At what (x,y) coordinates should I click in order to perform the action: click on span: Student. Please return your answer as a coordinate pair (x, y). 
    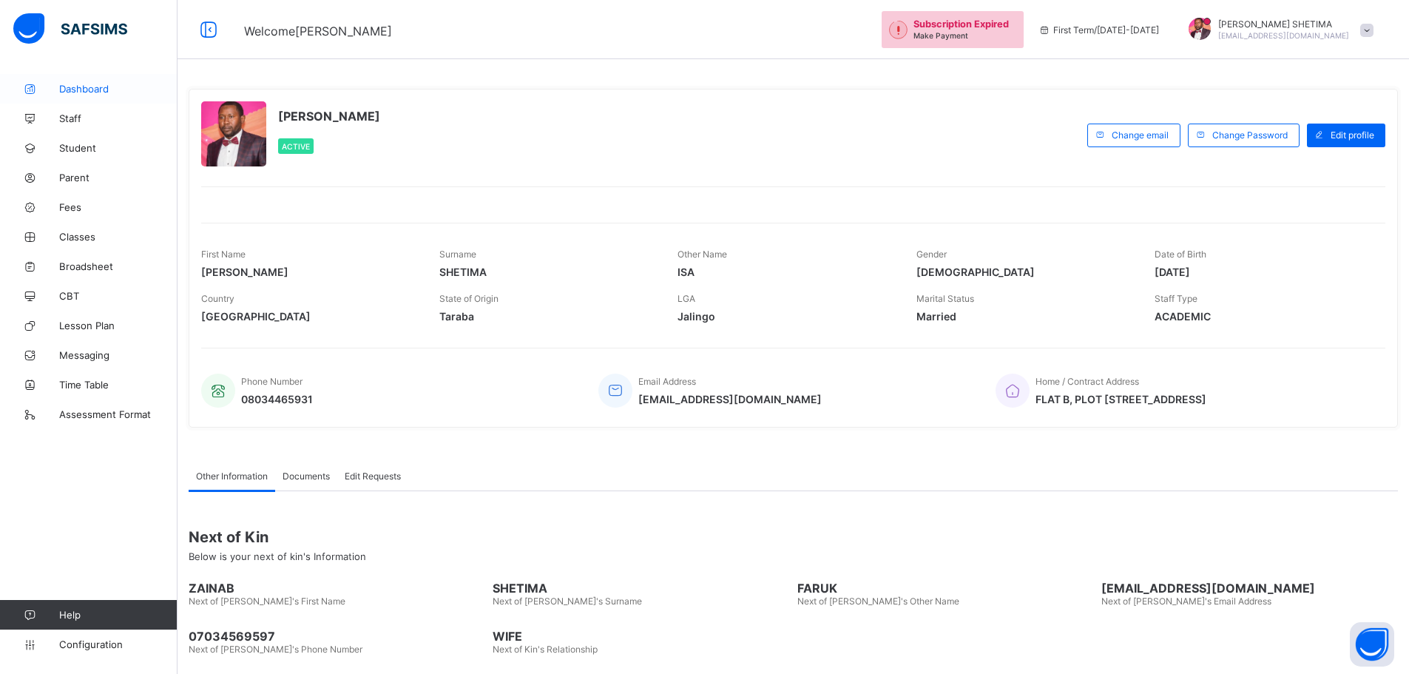
    Looking at the image, I should click on (118, 148).